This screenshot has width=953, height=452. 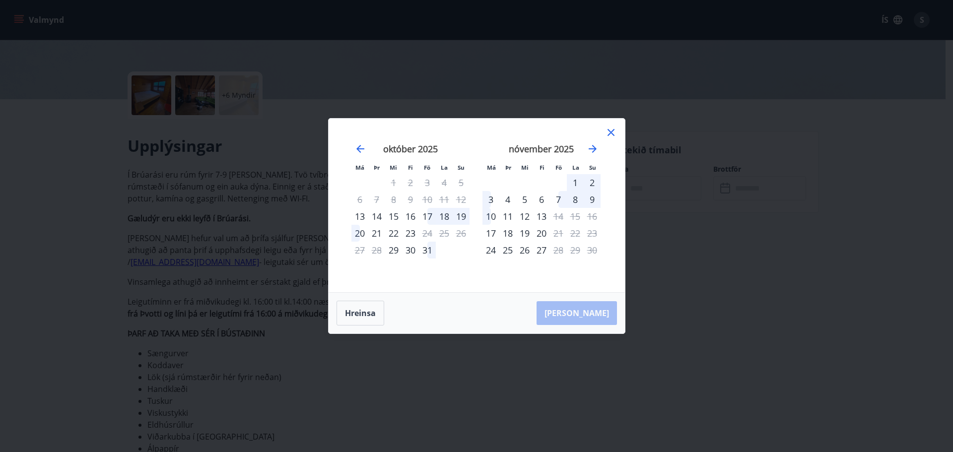 I want to click on td: Choose þriðjudagur, 25. nóvember 2025 as your check-in date. It’s available., so click(x=508, y=250).